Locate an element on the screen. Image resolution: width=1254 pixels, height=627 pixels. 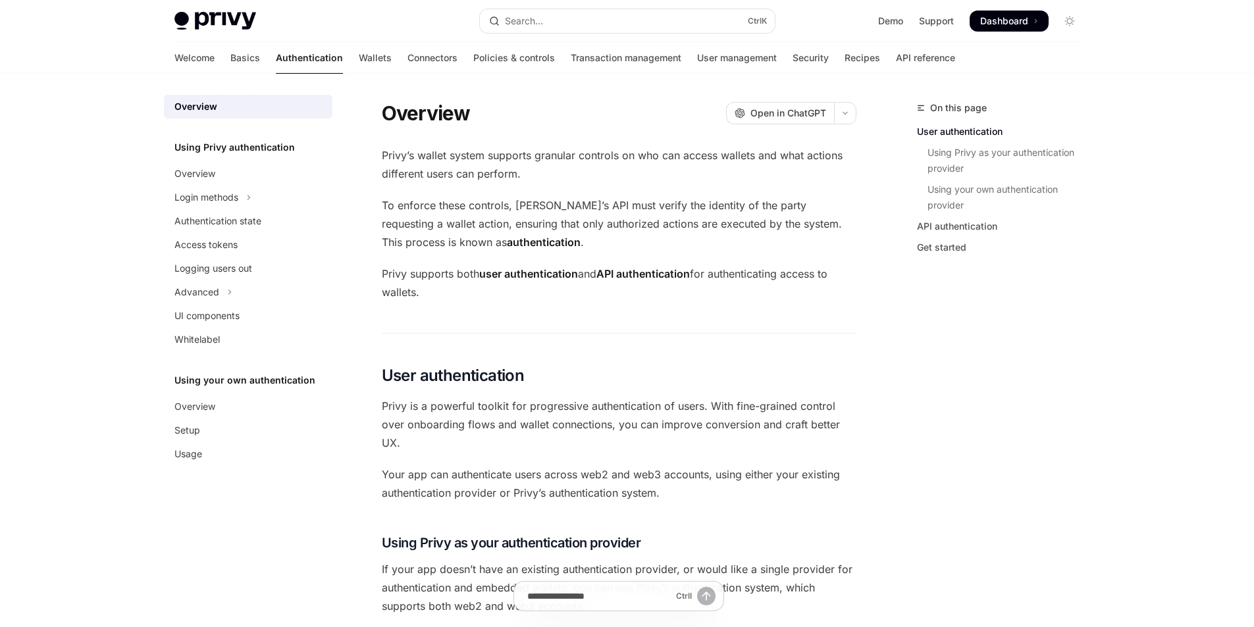
strong: user authentication is located at coordinates (529, 274).